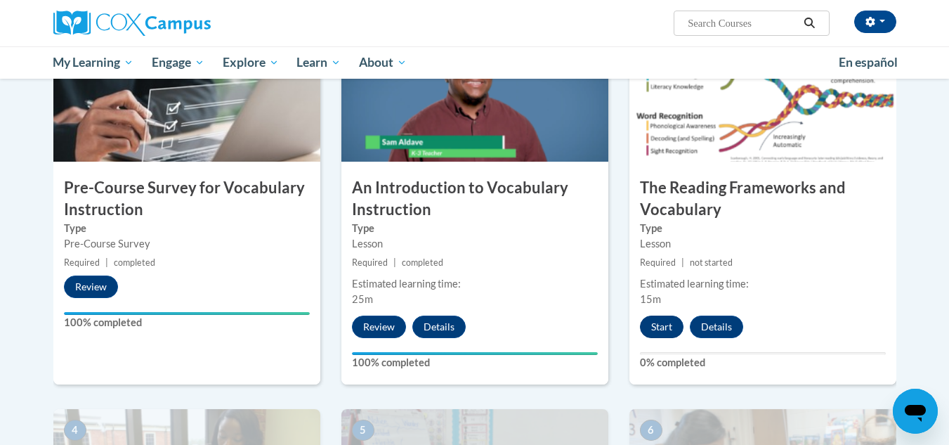  Describe the element at coordinates (711, 262) in the screenshot. I see `span: not started` at that location.